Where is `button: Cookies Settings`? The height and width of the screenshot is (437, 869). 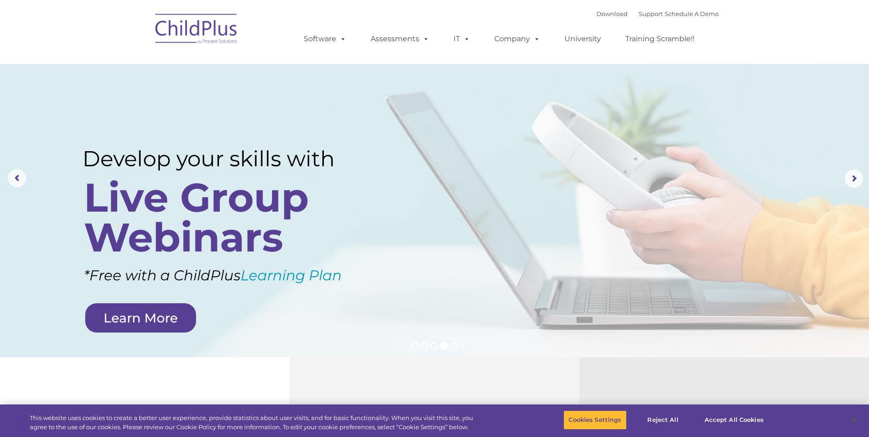 button: Cookies Settings is located at coordinates (595, 420).